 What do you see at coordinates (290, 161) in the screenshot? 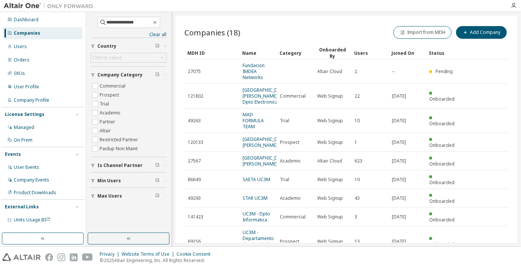
I see `span: Academic` at bounding box center [290, 161].